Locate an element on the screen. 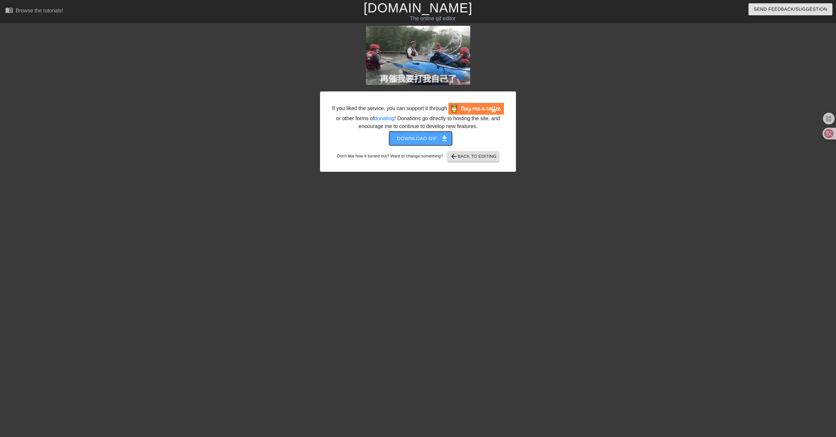 This screenshot has height=437, width=836. span: menu_book is located at coordinates (9, 10).